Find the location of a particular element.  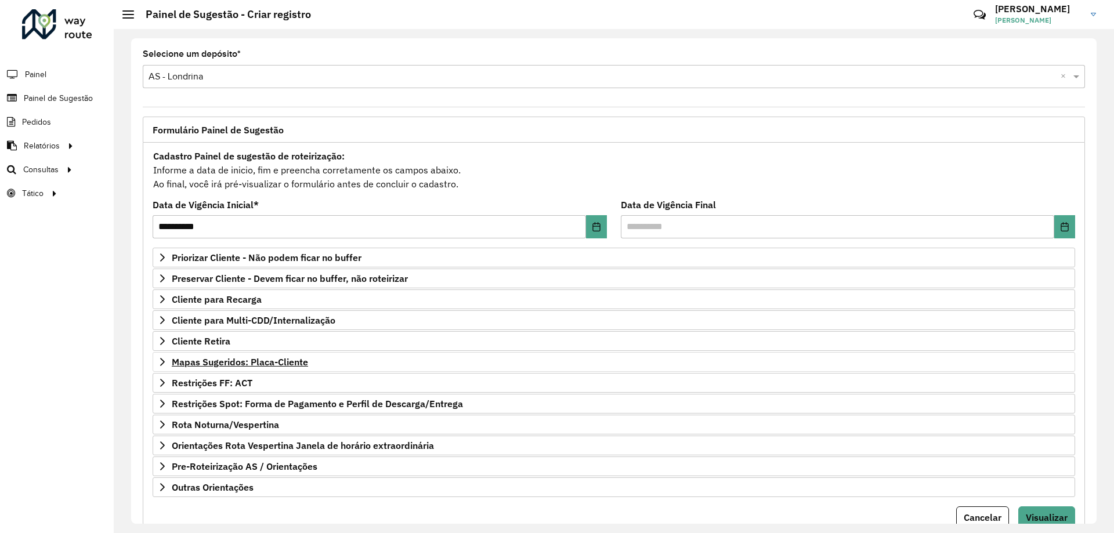

a: Outras Orientações is located at coordinates (614, 487).